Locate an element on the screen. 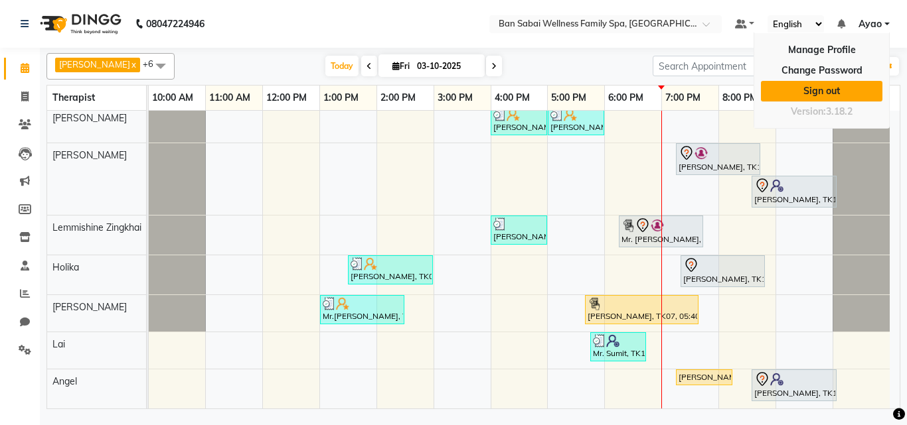 This screenshot has height=425, width=907. a: Manage Profile is located at coordinates (821, 50).